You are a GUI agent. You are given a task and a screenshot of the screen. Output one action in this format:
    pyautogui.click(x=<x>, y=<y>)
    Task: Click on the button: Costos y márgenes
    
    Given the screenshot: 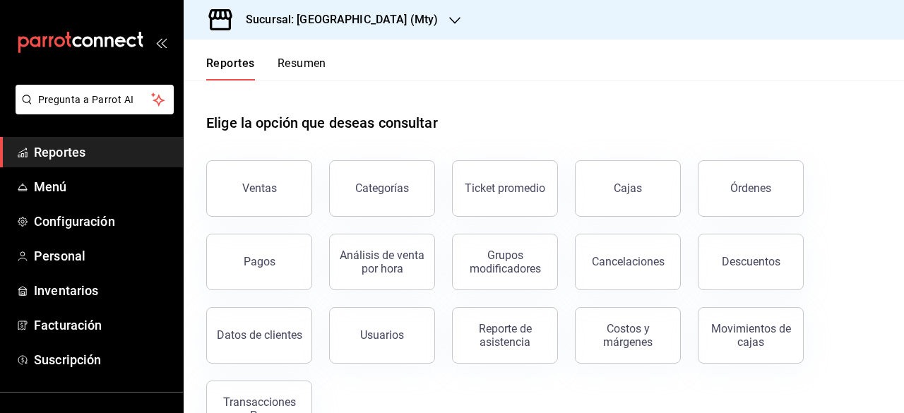 What is the action you would take?
    pyautogui.click(x=628, y=336)
    